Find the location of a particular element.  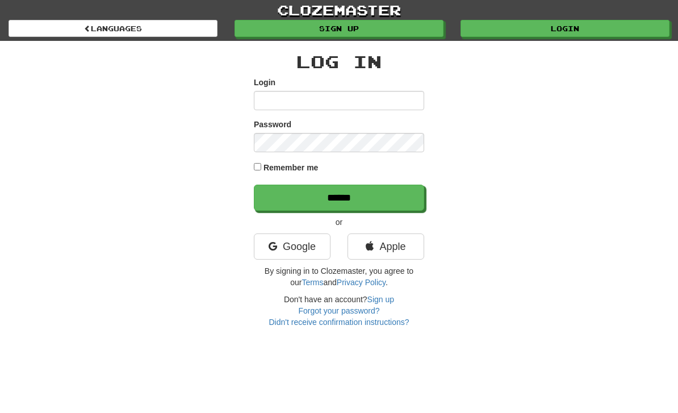

h2: Log In is located at coordinates (339, 61).